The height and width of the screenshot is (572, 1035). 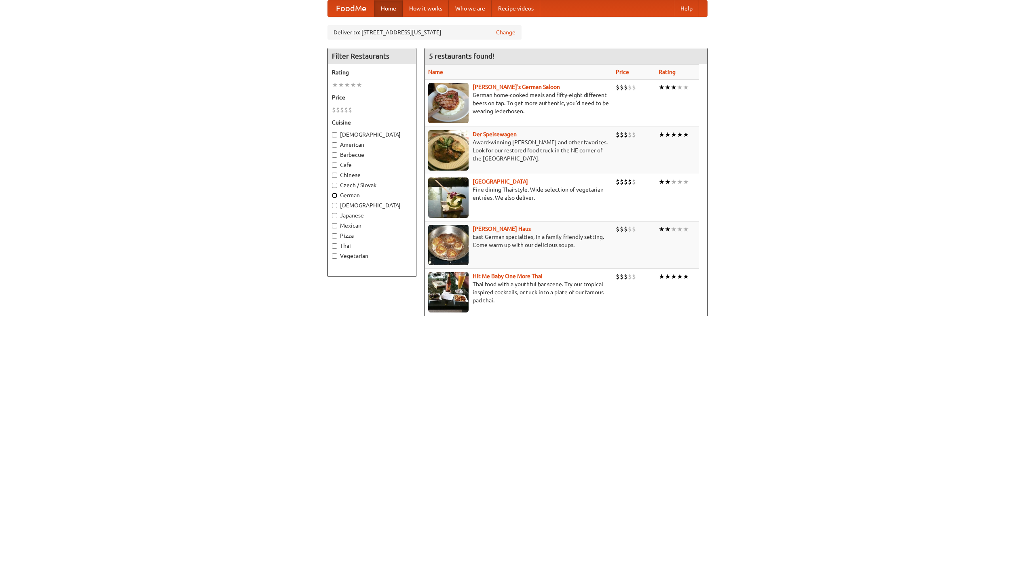 I want to click on label: Pizza, so click(x=372, y=236).